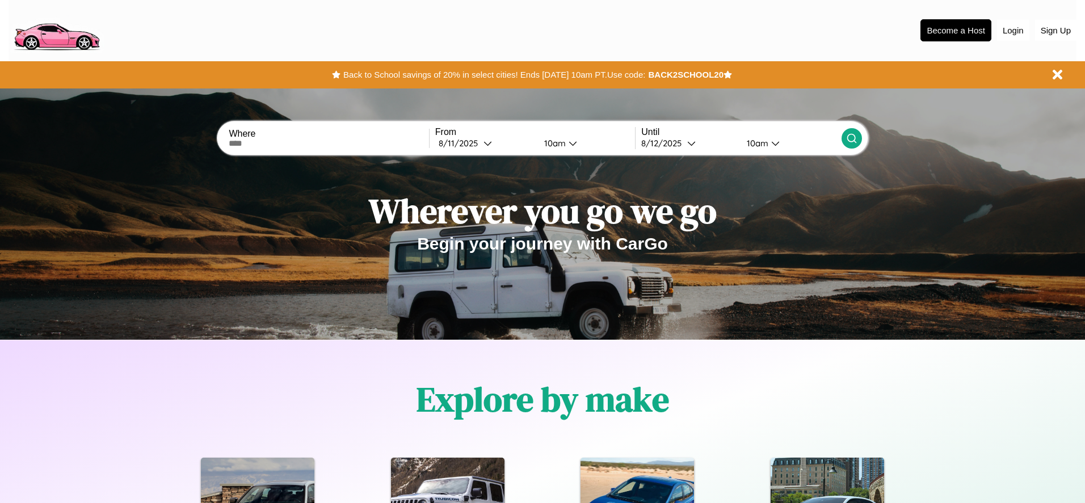 The image size is (1085, 503). I want to click on button: 8/11/2025, so click(485, 143).